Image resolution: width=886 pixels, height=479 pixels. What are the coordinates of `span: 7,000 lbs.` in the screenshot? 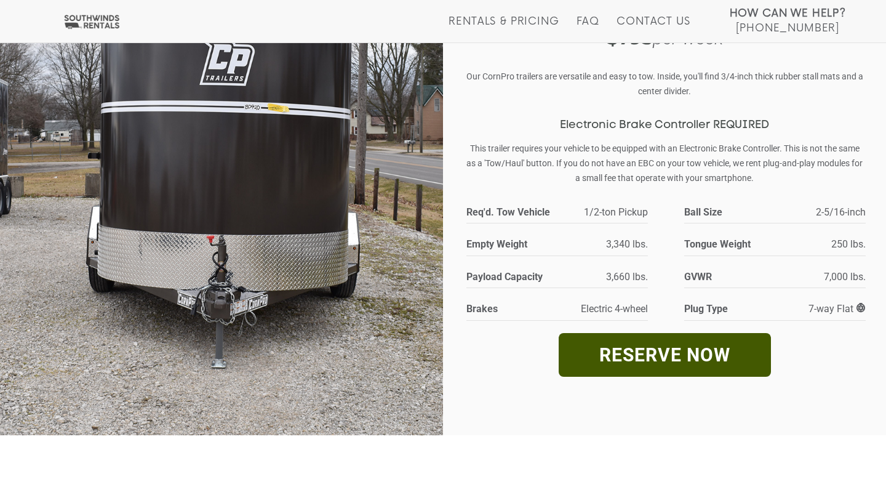 It's located at (845, 276).